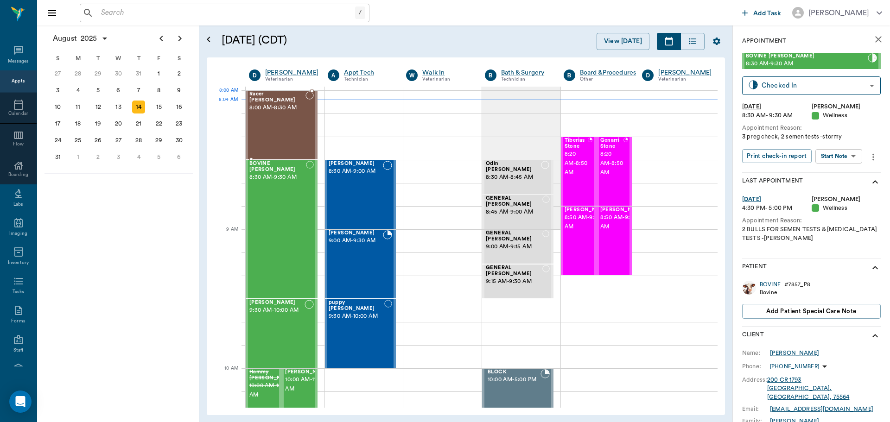 This screenshot has width=890, height=422. What do you see at coordinates (139, 124) in the screenshot?
I see `div: Thursday, August 21, 2025` at bounding box center [139, 124].